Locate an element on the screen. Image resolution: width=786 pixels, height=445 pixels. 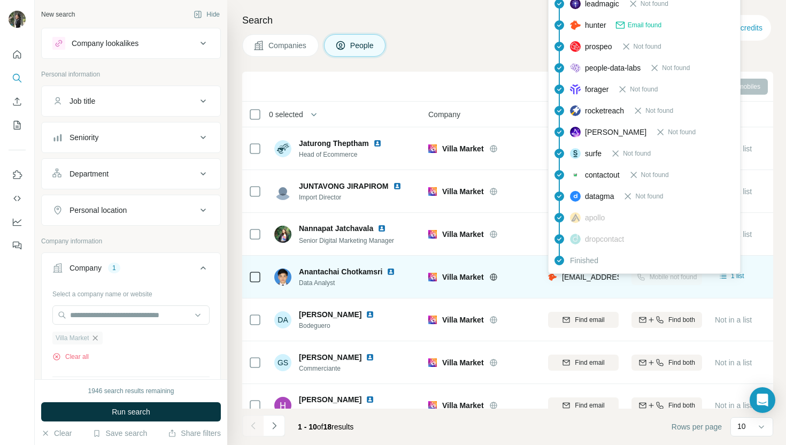
span: 0 selected is located at coordinates (286, 114).